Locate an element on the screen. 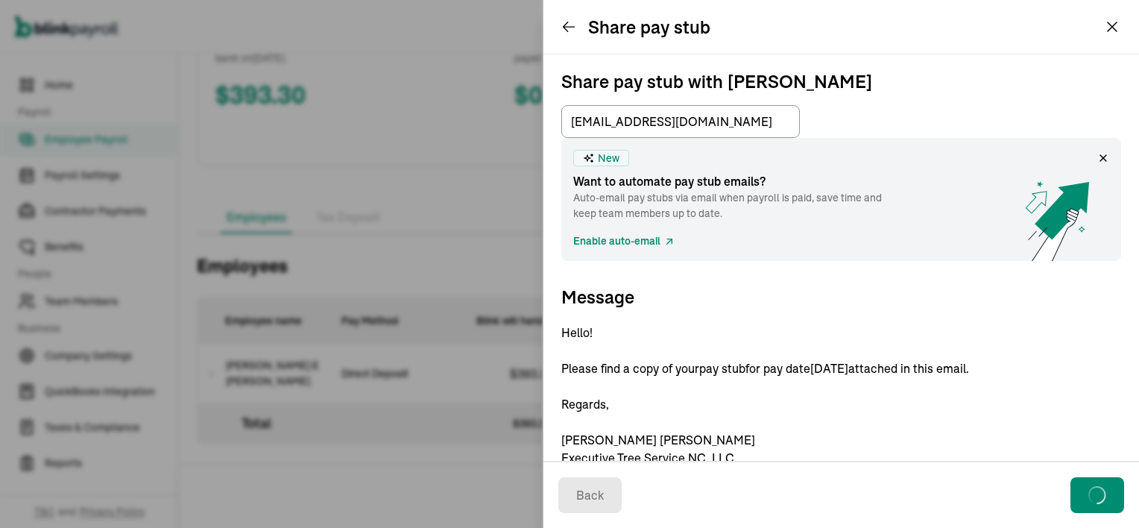  span: Auto-email pay stubs via email when payroll is paid, save time and keep team members up to date. is located at coordinates (739, 206).